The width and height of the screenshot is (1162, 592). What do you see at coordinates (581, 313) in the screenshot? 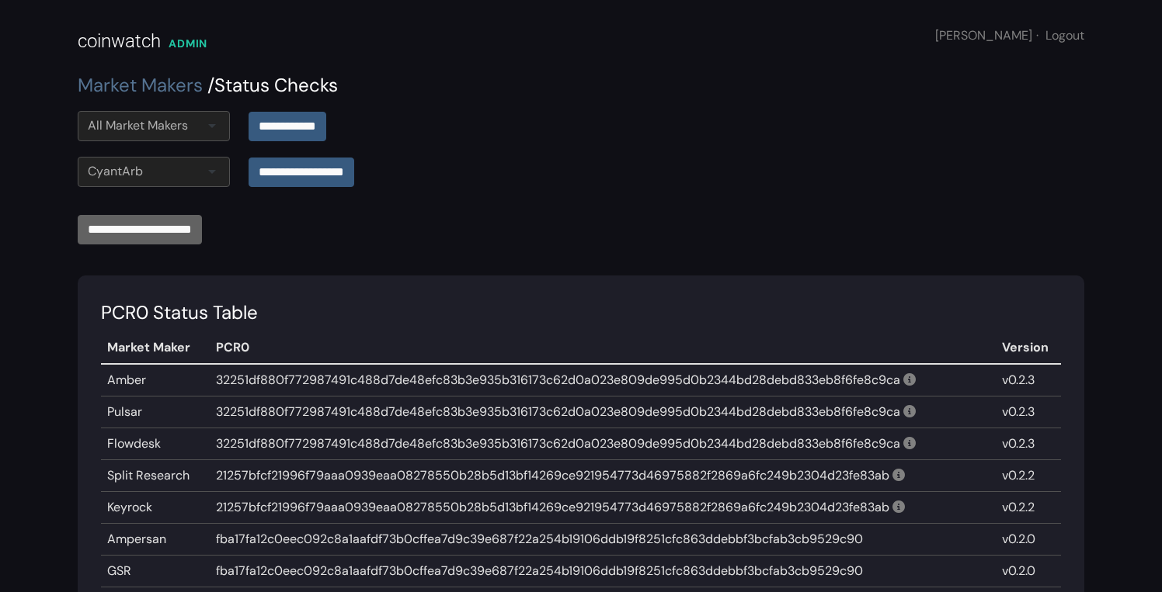
I see `div: PCR0 Status Table` at bounding box center [581, 313].